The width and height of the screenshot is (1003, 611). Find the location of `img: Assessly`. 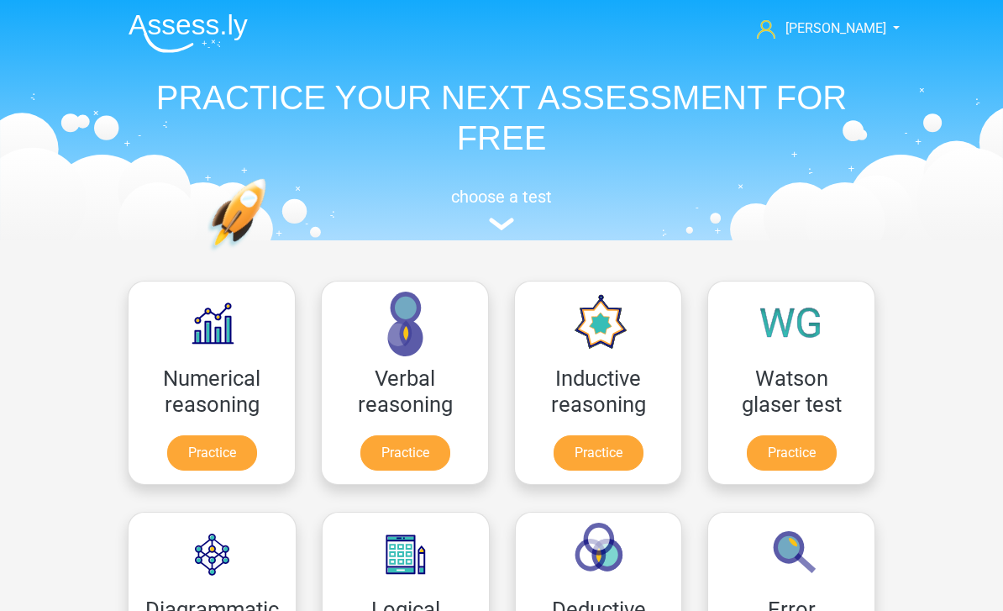

img: Assessly is located at coordinates (188, 33).